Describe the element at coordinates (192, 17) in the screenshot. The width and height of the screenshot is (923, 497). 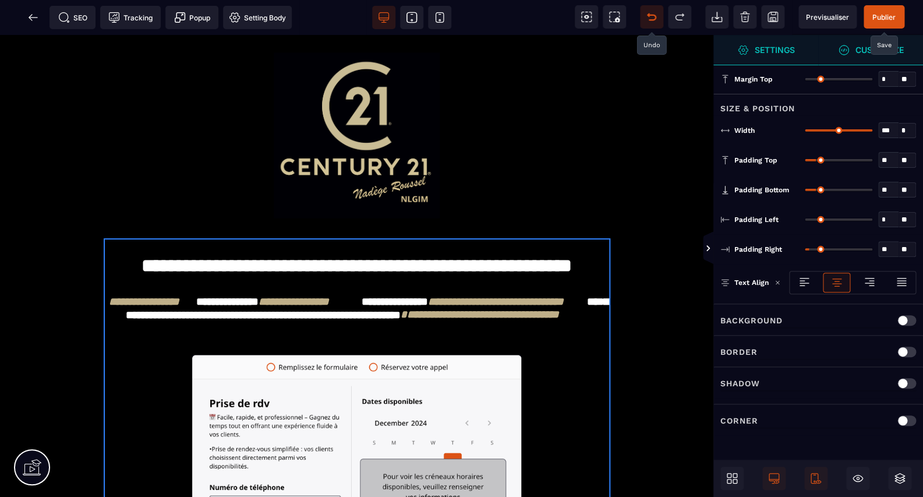
I see `span: Popup` at that location.